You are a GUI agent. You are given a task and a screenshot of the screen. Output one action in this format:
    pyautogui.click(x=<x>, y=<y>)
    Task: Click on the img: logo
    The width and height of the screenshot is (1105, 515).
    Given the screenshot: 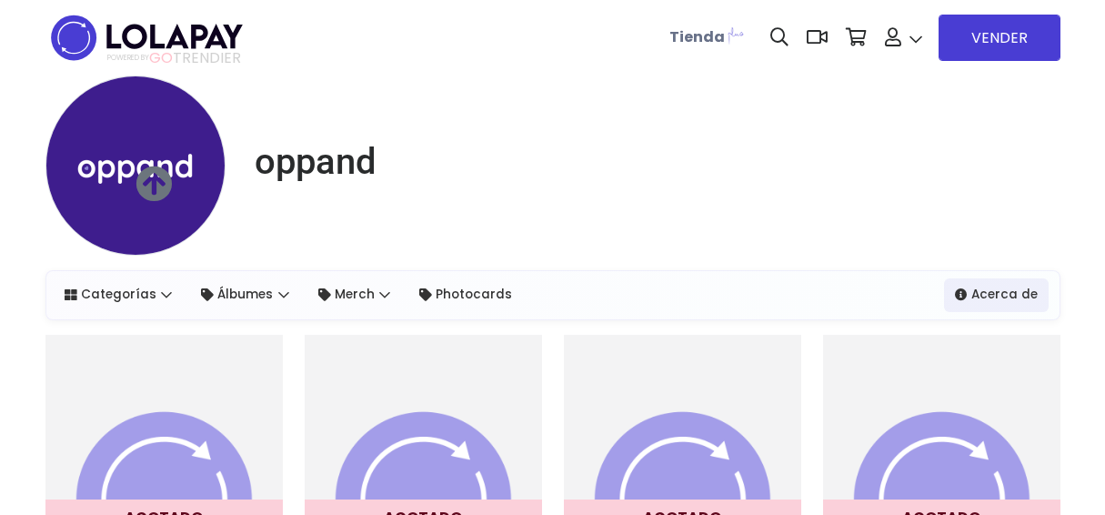 What is the action you would take?
    pyautogui.click(x=146, y=37)
    